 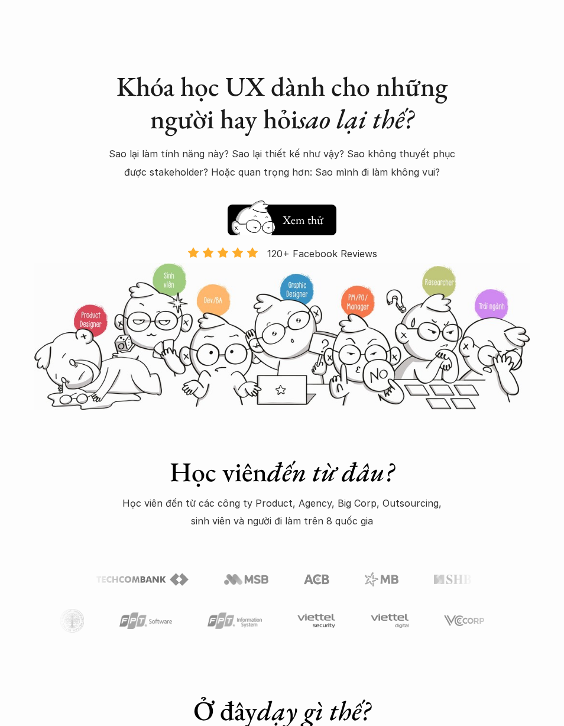 What do you see at coordinates (322, 253) in the screenshot?
I see `p: 120+ Facebook Reviews` at bounding box center [322, 253].